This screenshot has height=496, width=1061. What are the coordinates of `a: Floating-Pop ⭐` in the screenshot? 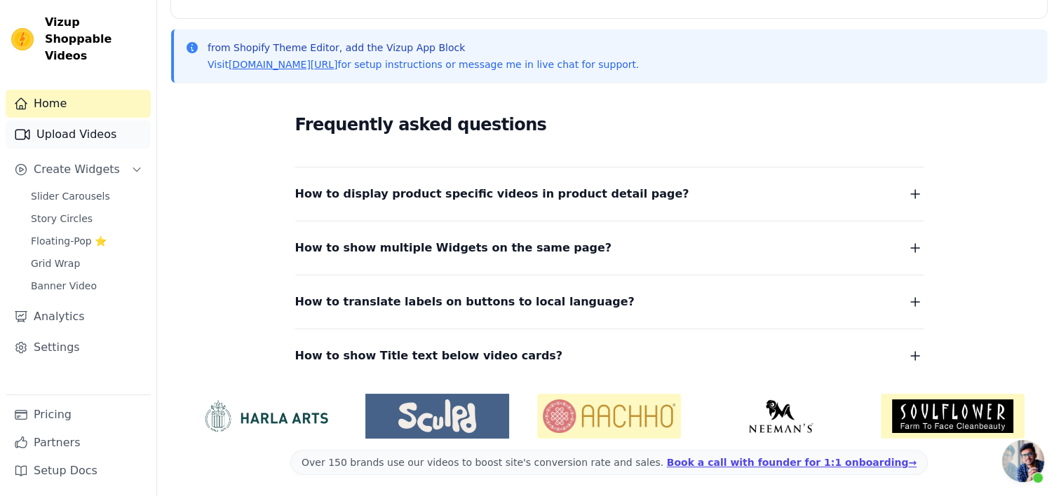 It's located at (86, 241).